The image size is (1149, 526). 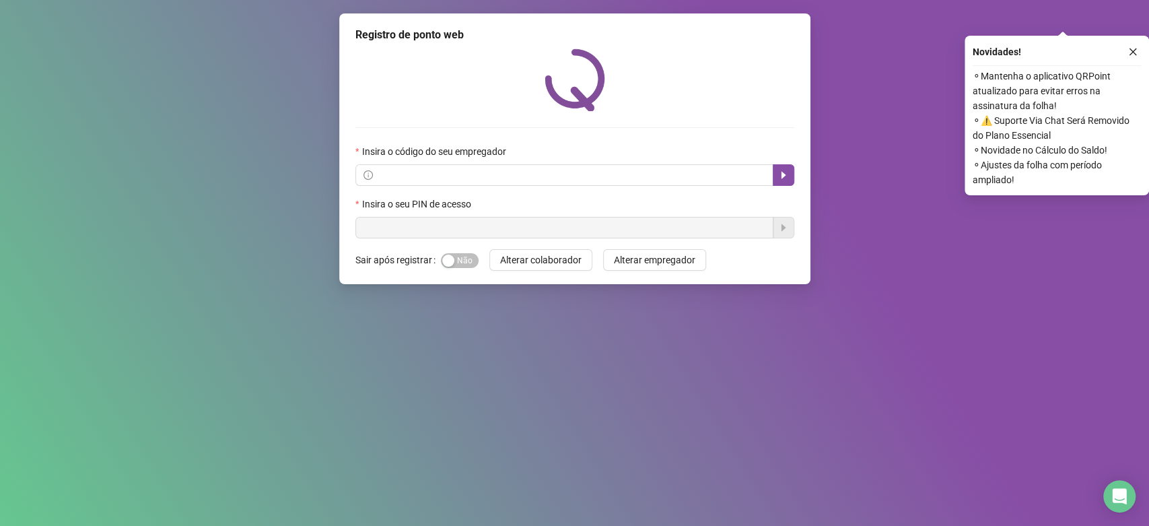 What do you see at coordinates (654, 260) in the screenshot?
I see `span: Alterar empregador` at bounding box center [654, 260].